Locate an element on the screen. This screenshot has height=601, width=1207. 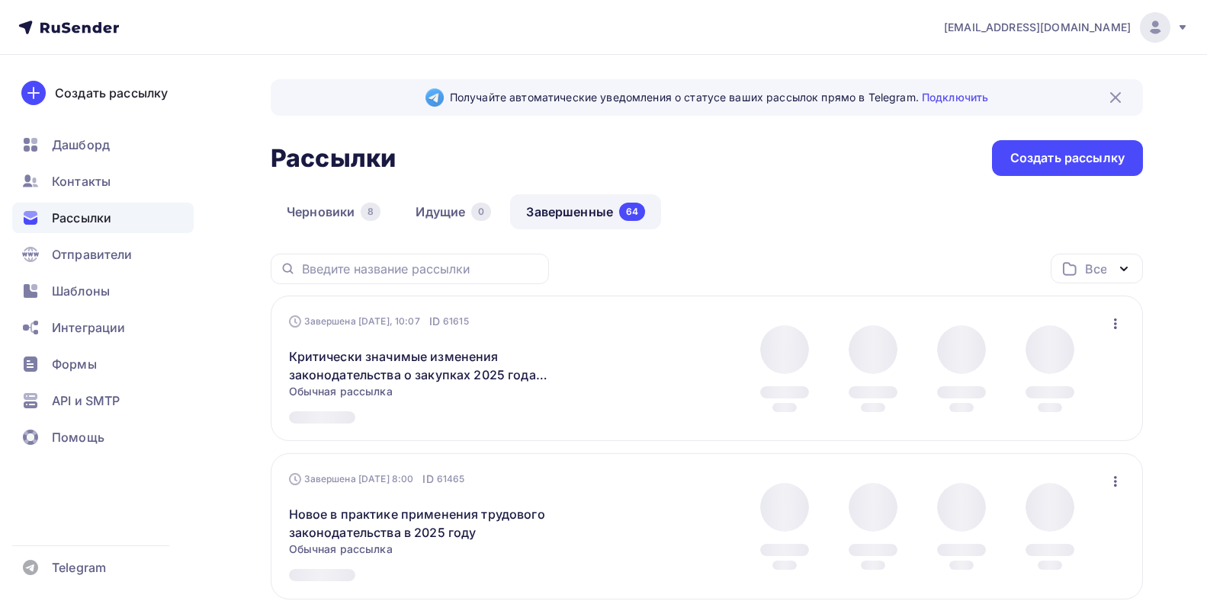
a: Завершенные64 is located at coordinates (585, 212).